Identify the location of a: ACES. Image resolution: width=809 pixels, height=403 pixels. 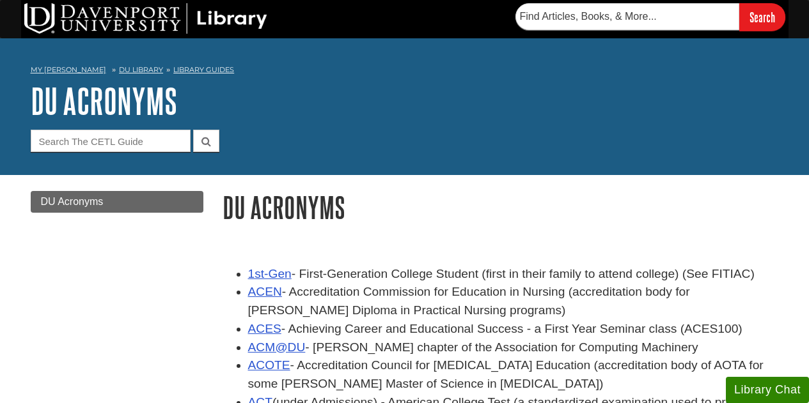
(265, 329).